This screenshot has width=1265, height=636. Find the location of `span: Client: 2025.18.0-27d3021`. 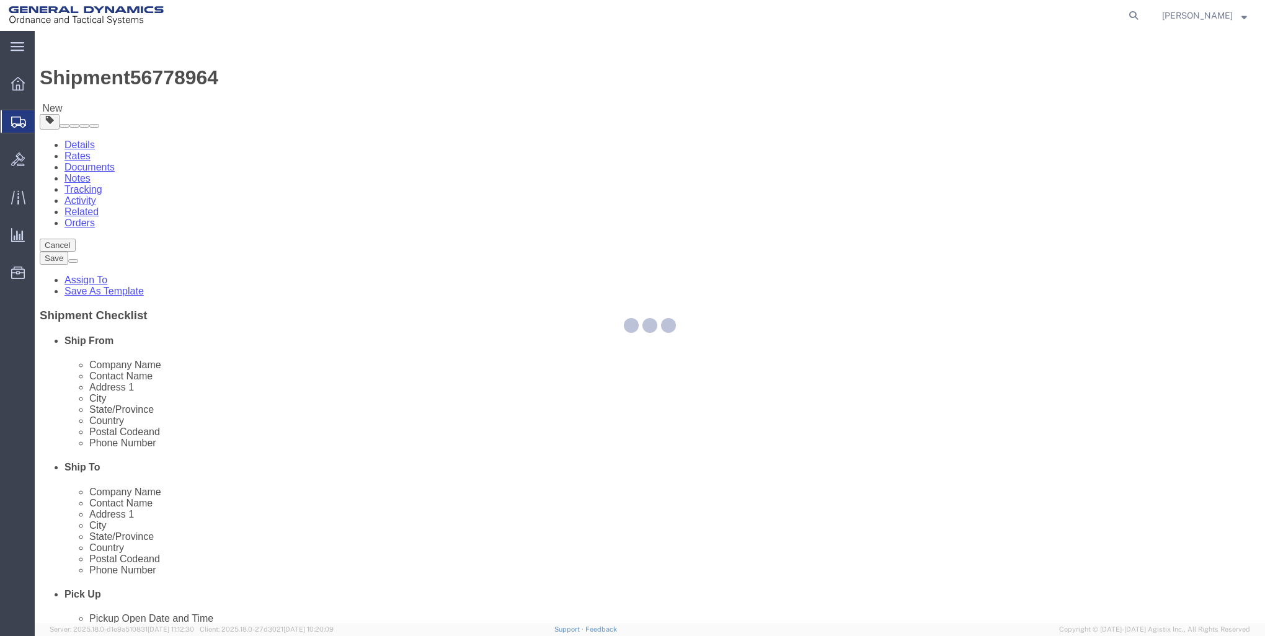

span: Client: 2025.18.0-27d3021 is located at coordinates (267, 629).